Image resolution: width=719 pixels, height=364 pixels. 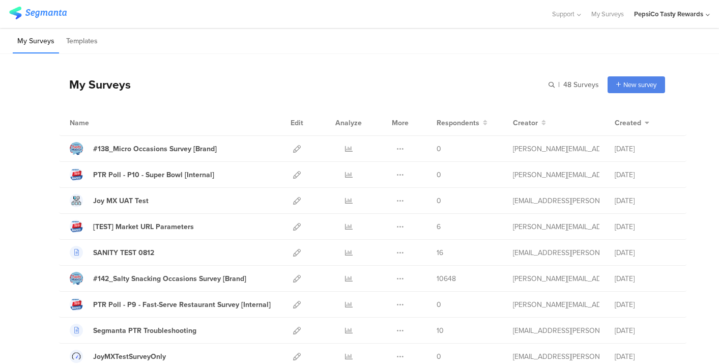 What do you see at coordinates (440, 330) in the screenshot?
I see `span: 10` at bounding box center [440, 330].